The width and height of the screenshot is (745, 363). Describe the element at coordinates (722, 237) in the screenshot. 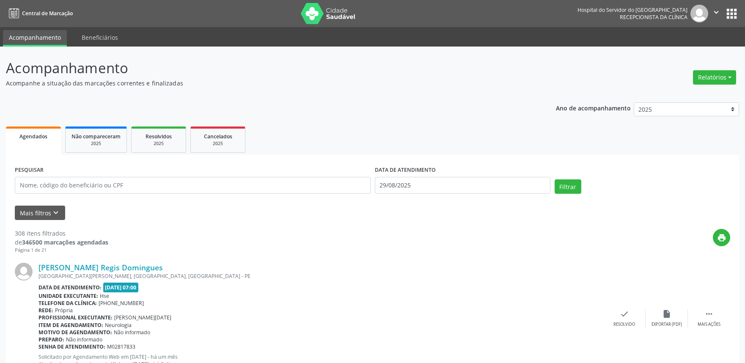

I see `button: print` at that location.